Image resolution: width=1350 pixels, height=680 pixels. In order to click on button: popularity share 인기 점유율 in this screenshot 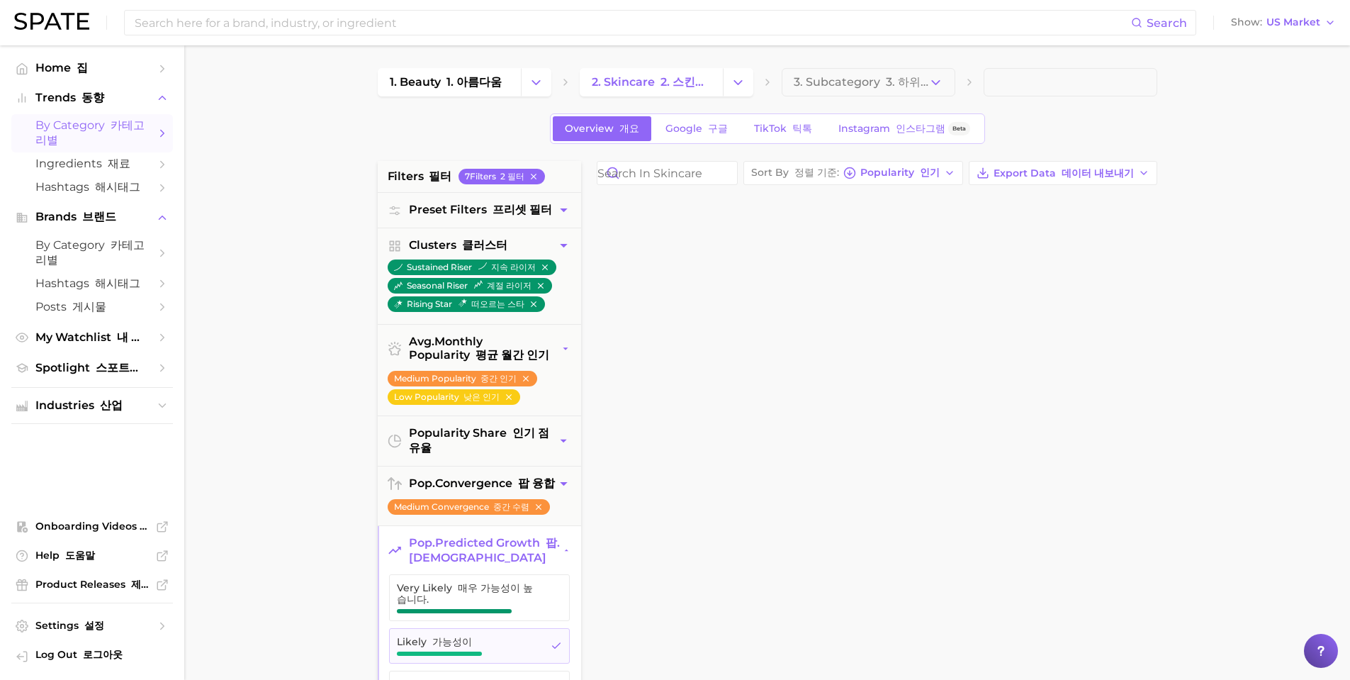, I will do `click(479, 441)`.